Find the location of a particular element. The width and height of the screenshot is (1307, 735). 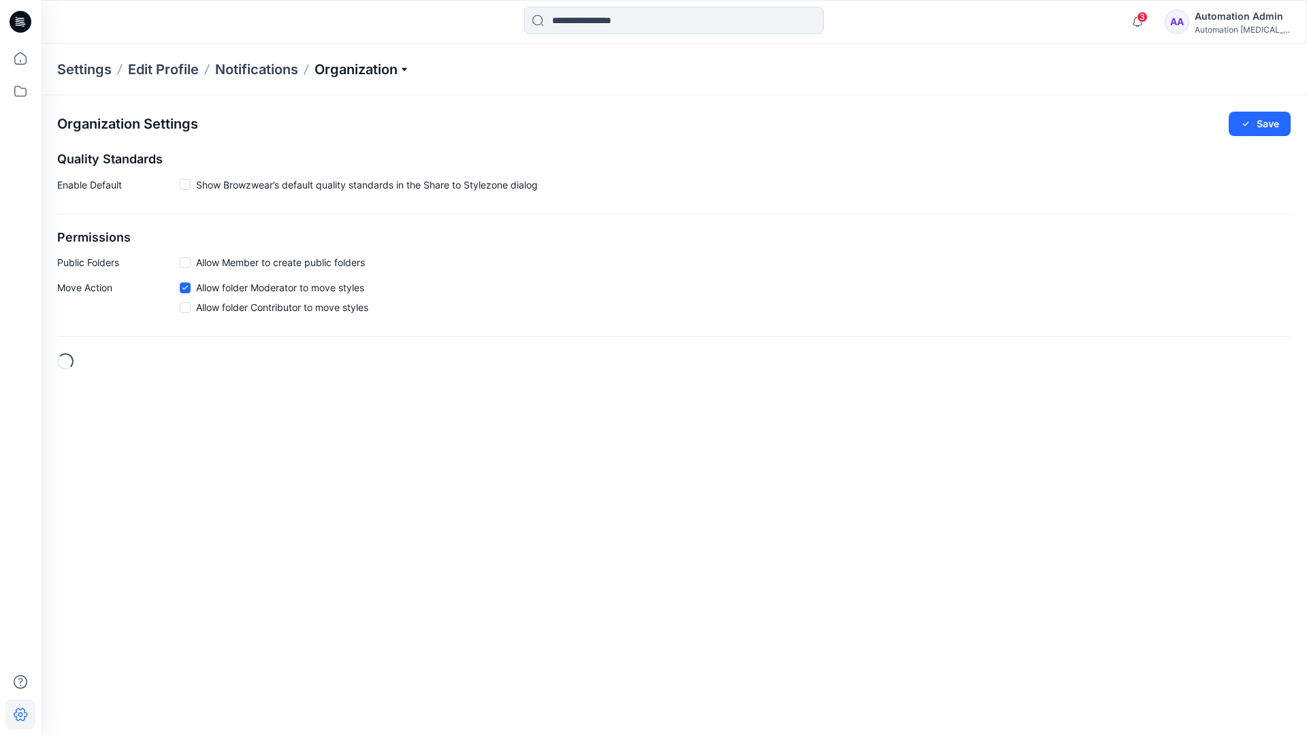

p: Settings is located at coordinates (84, 69).